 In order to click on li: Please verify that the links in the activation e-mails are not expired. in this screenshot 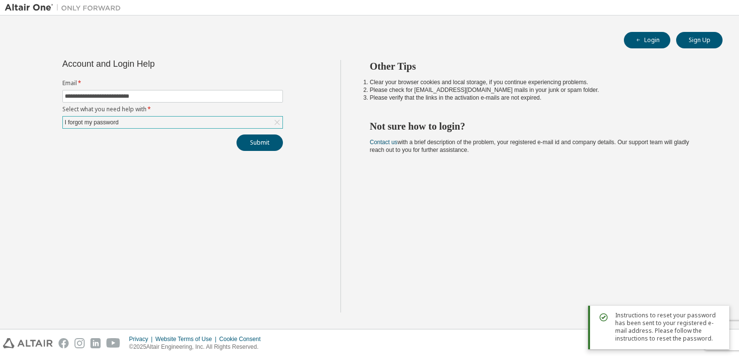, I will do `click(538, 98)`.